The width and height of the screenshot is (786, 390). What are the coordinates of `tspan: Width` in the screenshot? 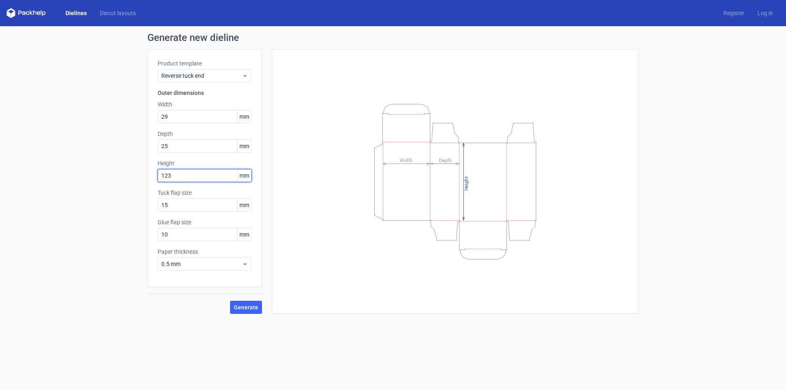 It's located at (406, 160).